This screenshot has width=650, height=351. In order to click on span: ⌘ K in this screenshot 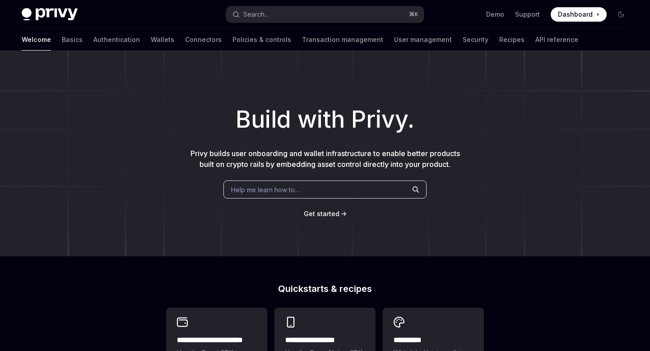, I will do `click(413, 14)`.